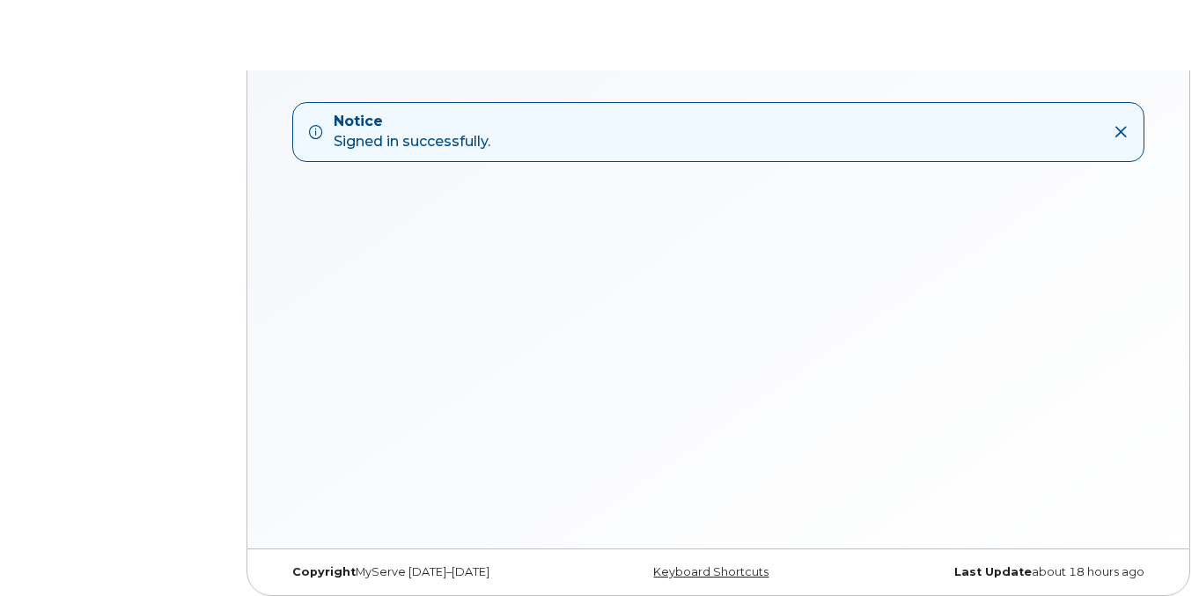 The height and width of the screenshot is (596, 1199). I want to click on strong: Notice, so click(412, 121).